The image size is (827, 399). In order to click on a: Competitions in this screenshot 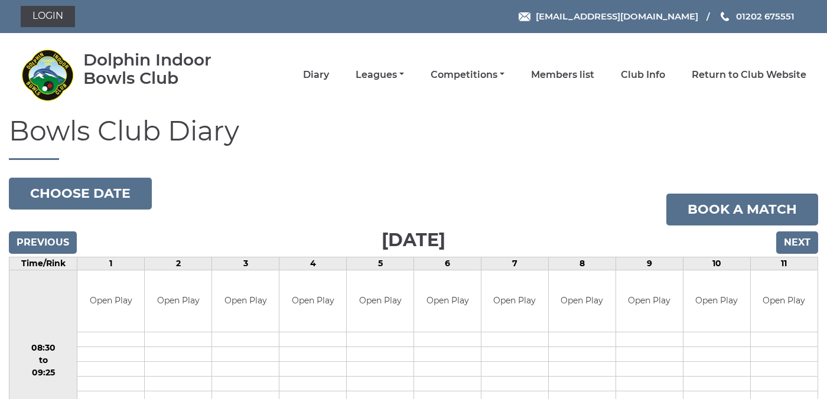, I will do `click(467, 75)`.